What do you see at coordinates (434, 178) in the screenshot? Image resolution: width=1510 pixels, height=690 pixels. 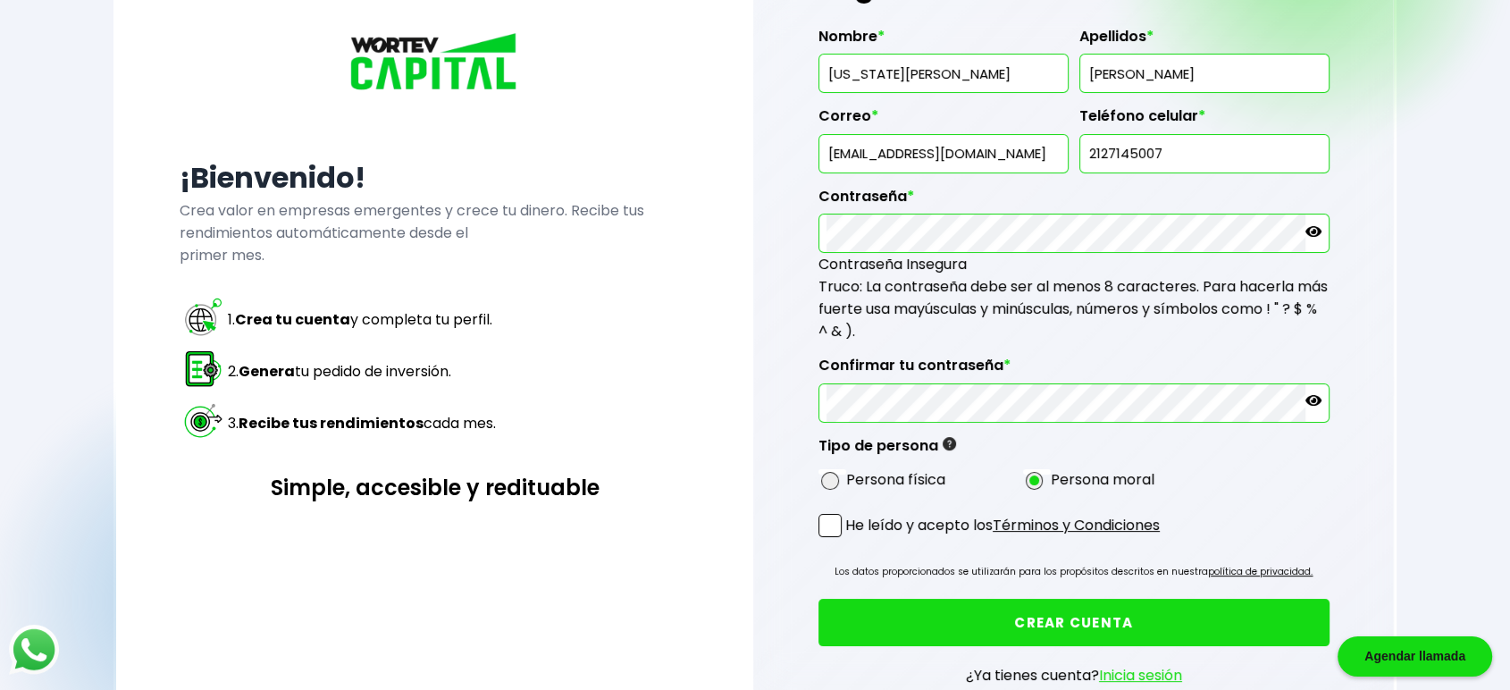 I see `h2: ¡Bienvenido!` at bounding box center [434, 178].